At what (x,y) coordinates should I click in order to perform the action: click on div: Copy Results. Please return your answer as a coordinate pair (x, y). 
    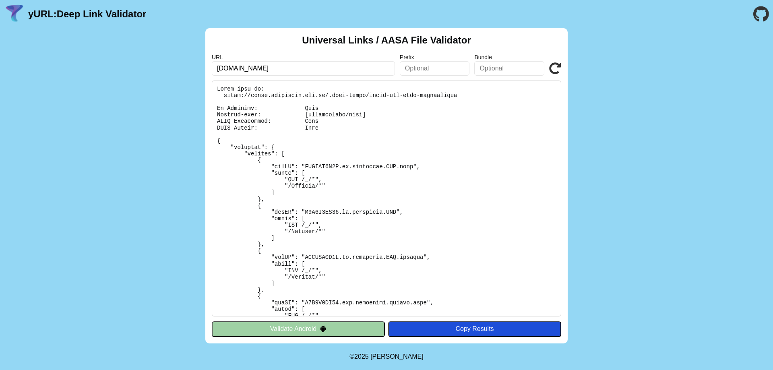
    Looking at the image, I should click on (474, 329).